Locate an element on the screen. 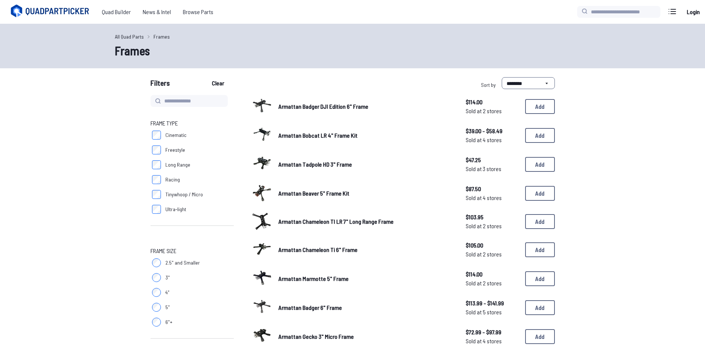  span: Armattan Tadpole HD 3" Frame is located at coordinates (315, 164).